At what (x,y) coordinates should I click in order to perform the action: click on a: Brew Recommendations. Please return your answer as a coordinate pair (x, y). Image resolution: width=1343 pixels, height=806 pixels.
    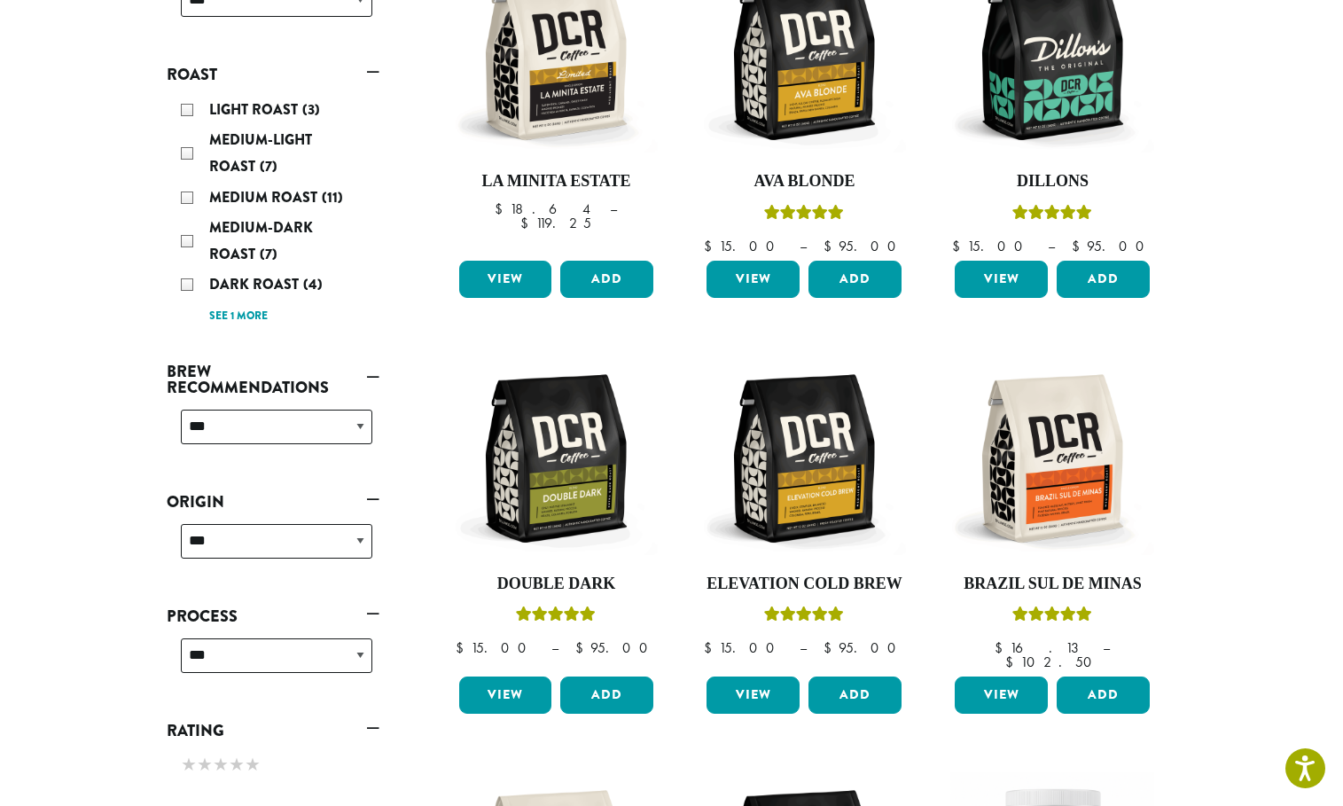
    Looking at the image, I should click on (273, 380).